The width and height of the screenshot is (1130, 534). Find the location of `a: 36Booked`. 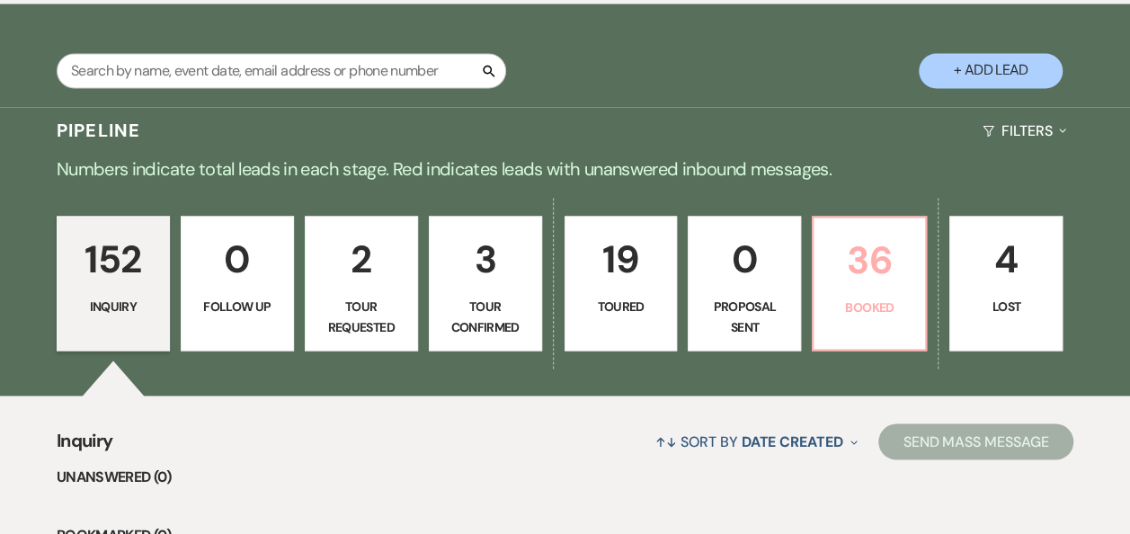

a: 36Booked is located at coordinates (869, 283).